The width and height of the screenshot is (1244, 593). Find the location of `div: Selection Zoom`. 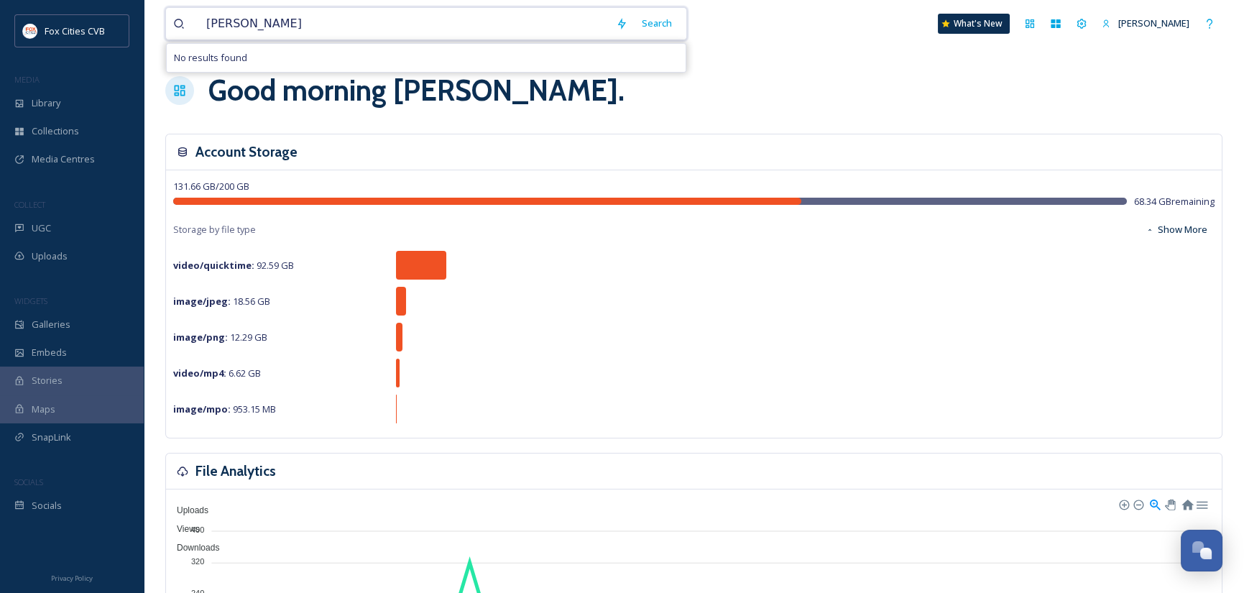

div: Selection Zoom is located at coordinates (1154, 503).